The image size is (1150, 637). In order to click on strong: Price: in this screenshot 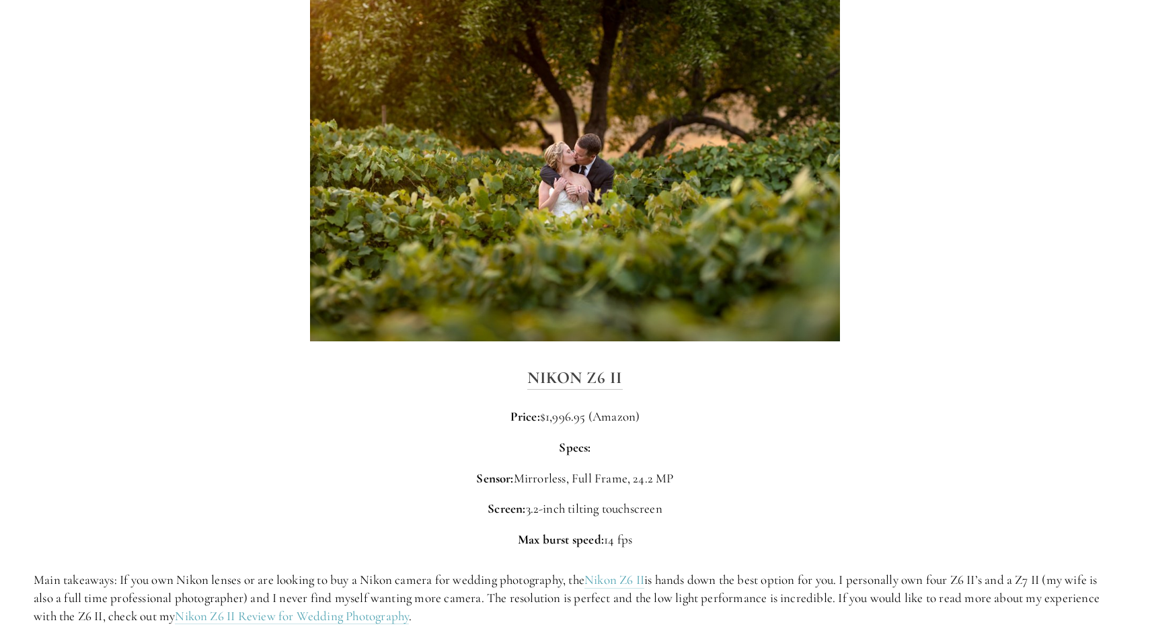, I will do `click(525, 416)`.